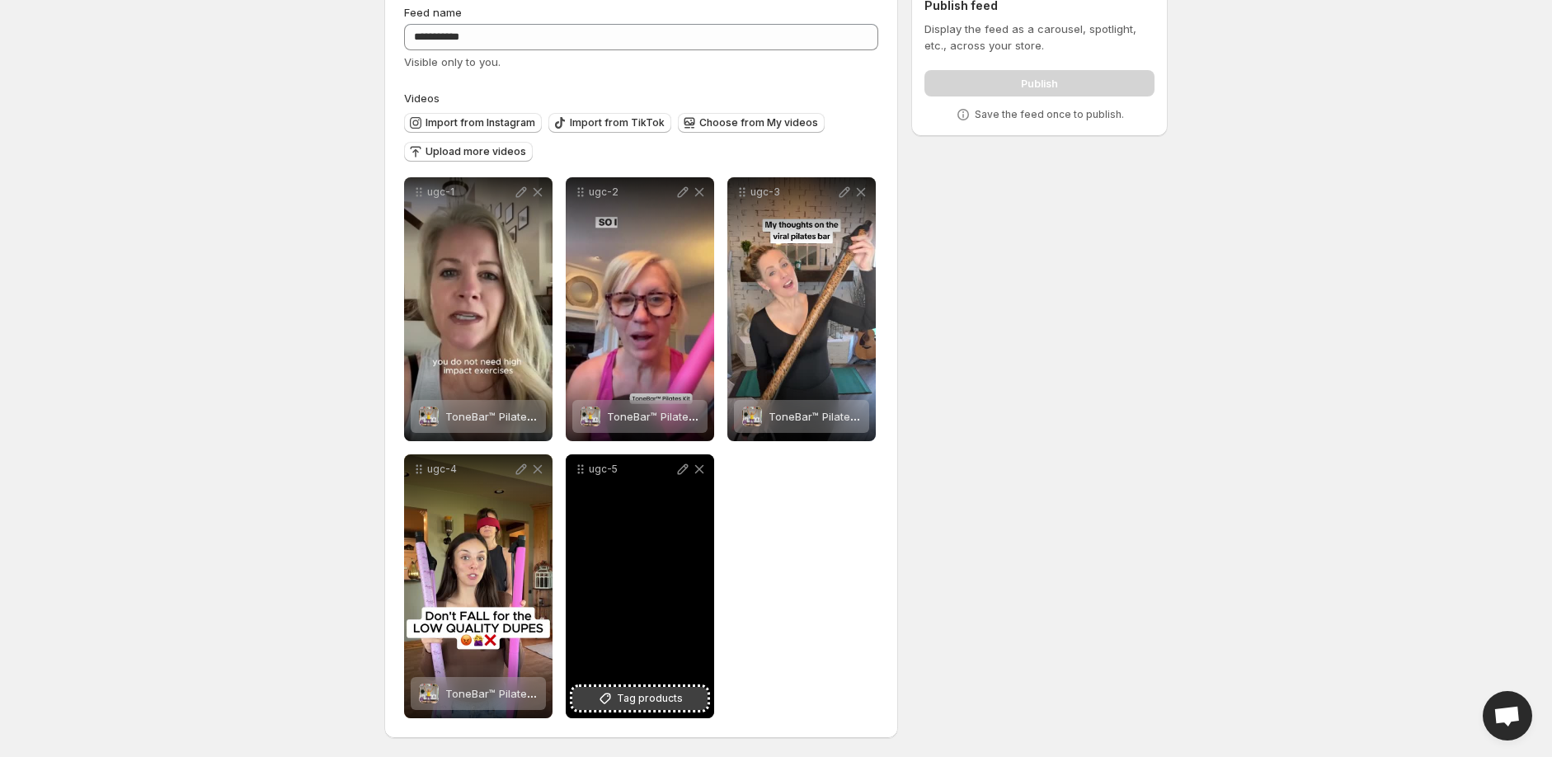 Image resolution: width=1552 pixels, height=757 pixels. Describe the element at coordinates (469, 152) in the screenshot. I see `button: Upload more videos` at that location.